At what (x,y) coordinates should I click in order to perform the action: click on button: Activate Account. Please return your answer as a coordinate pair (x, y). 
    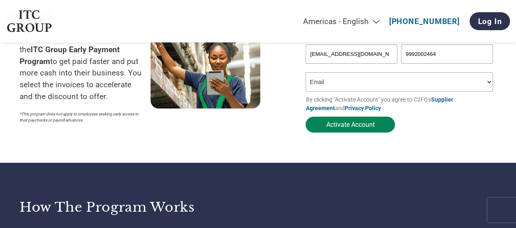
    Looking at the image, I should click on (350, 124).